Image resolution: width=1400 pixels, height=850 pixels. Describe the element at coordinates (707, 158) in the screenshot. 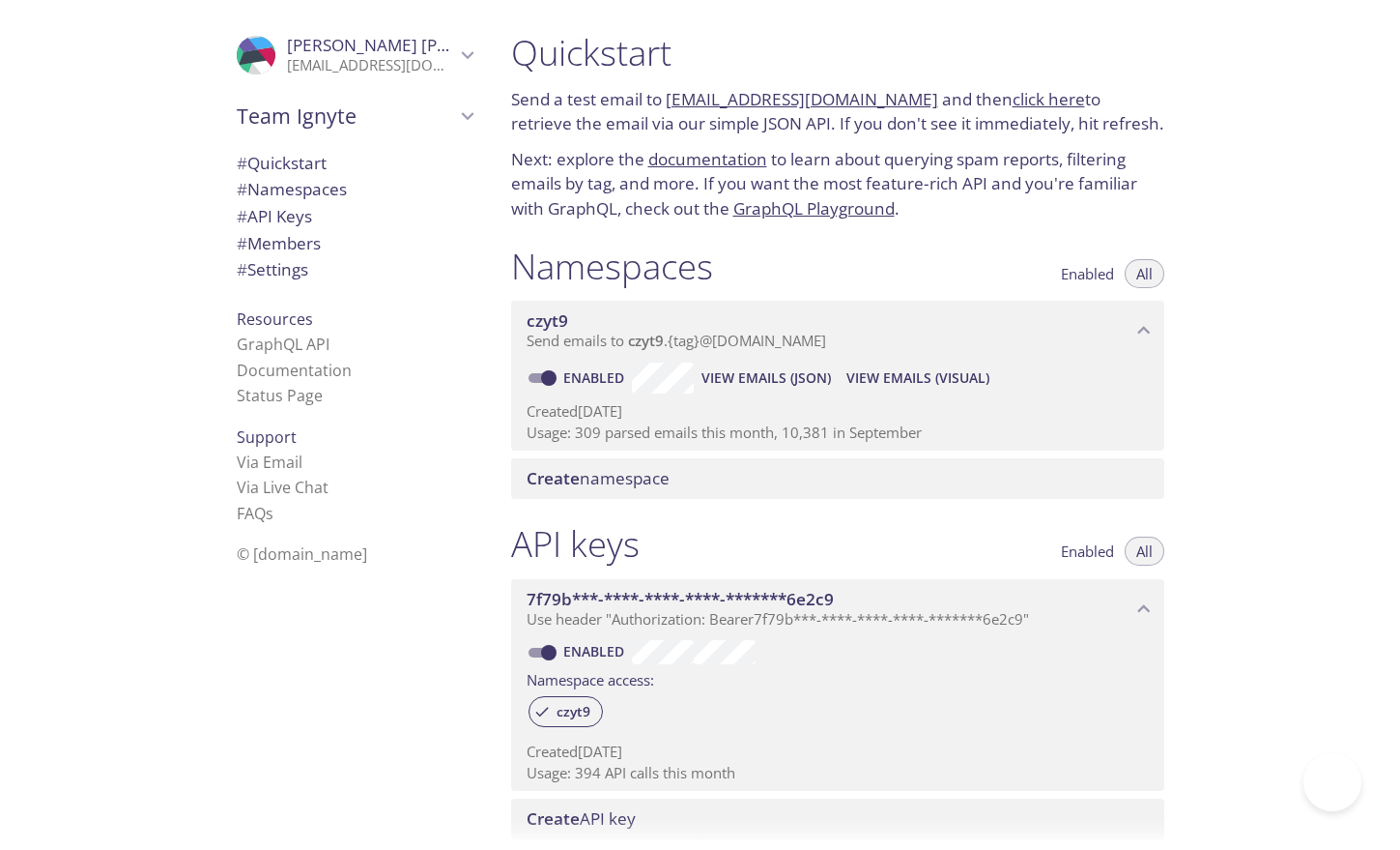

I see `a: documentation` at that location.